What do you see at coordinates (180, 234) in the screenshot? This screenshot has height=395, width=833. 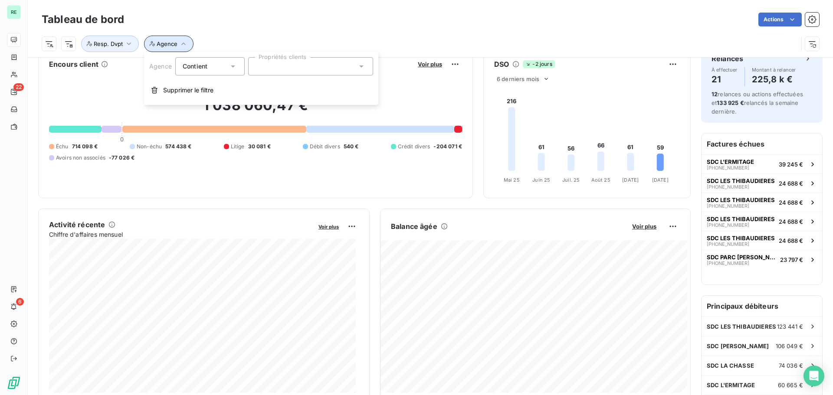 I see `span: Chiffre d'affaires mensuel` at bounding box center [180, 234].